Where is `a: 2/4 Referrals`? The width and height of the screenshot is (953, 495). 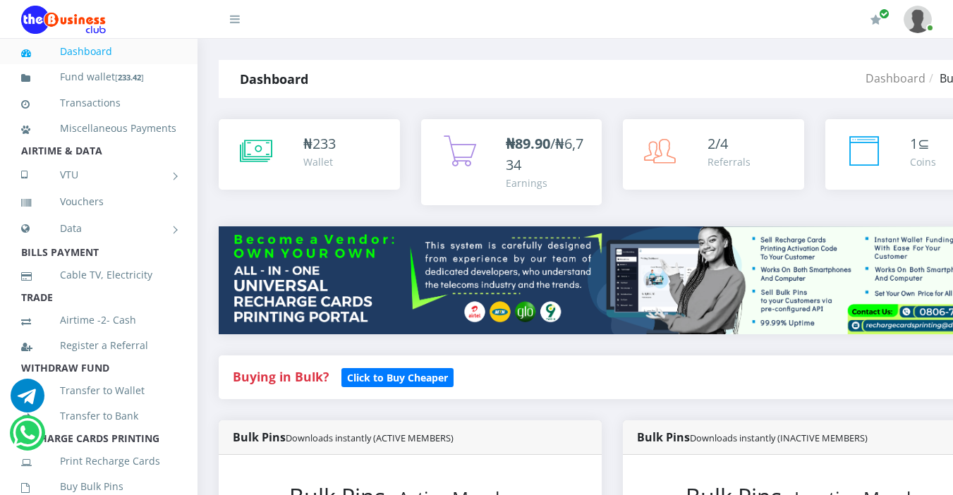 a: 2/4 Referrals is located at coordinates (713, 155).